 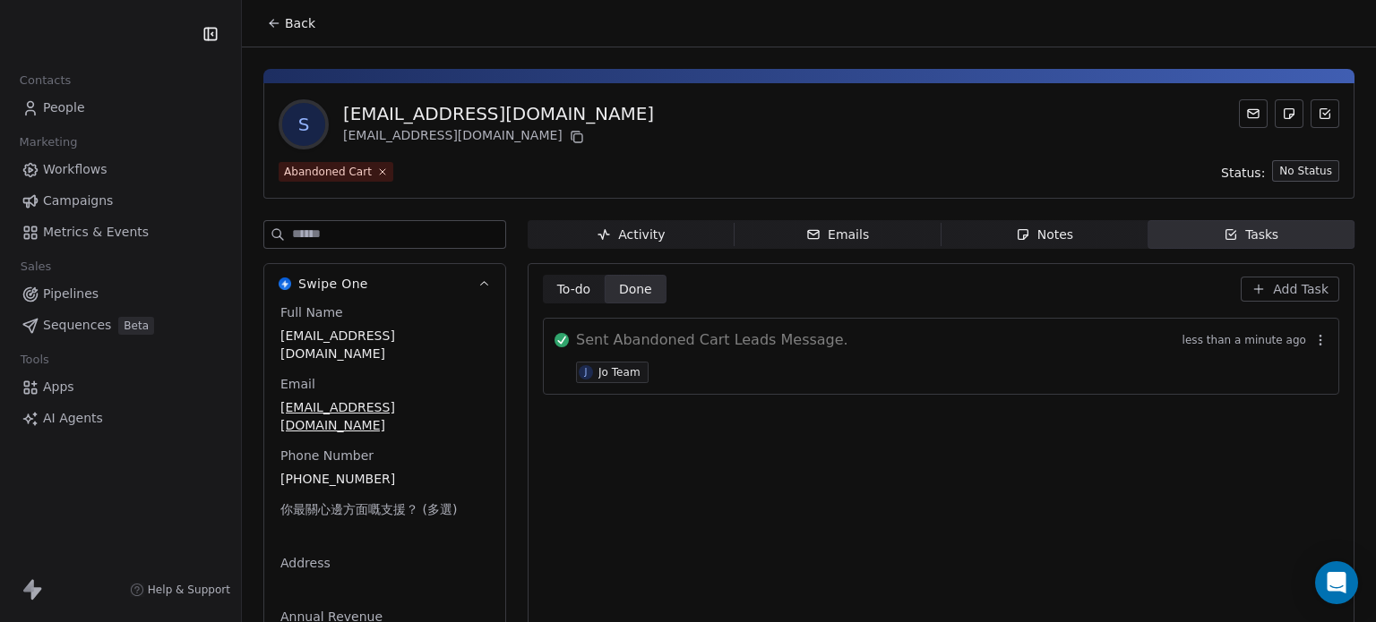 I want to click on span: Address, so click(x=305, y=563).